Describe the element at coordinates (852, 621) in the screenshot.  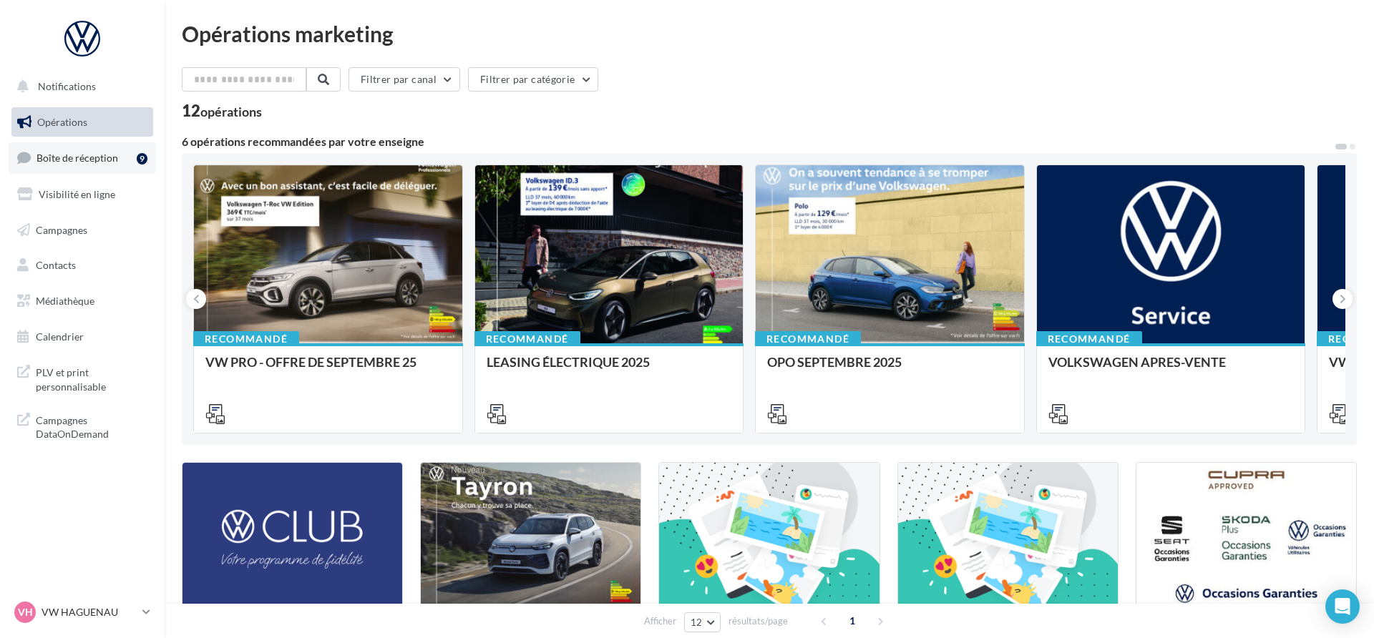
I see `span: 1` at that location.